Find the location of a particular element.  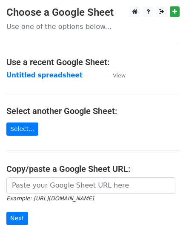

small: View is located at coordinates (119, 75).